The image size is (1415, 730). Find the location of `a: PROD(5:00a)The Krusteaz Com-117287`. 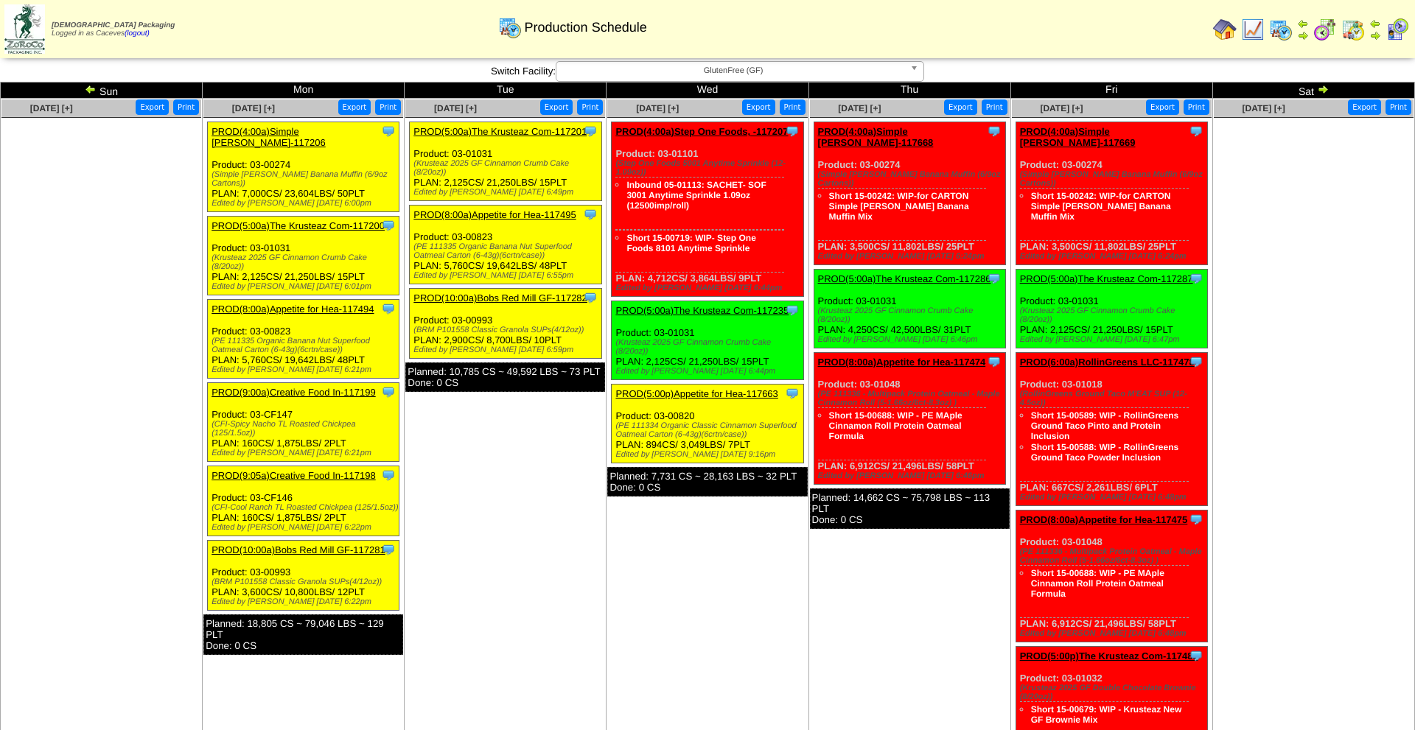

a: PROD(5:00a)The Krusteaz Com-117287 is located at coordinates (1106, 279).